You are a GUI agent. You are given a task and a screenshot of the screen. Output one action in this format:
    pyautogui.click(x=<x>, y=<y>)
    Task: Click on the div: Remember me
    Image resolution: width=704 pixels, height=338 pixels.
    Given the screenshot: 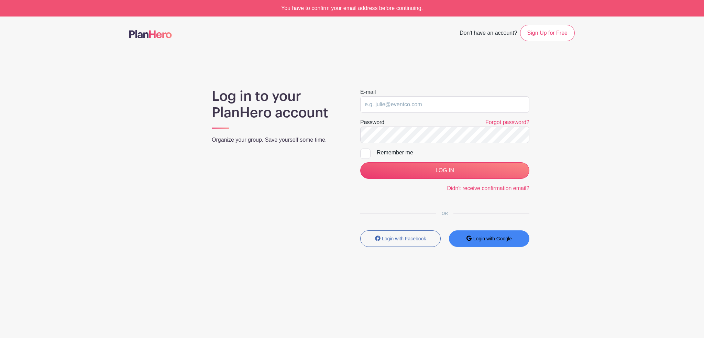 What is the action you would take?
    pyautogui.click(x=453, y=153)
    